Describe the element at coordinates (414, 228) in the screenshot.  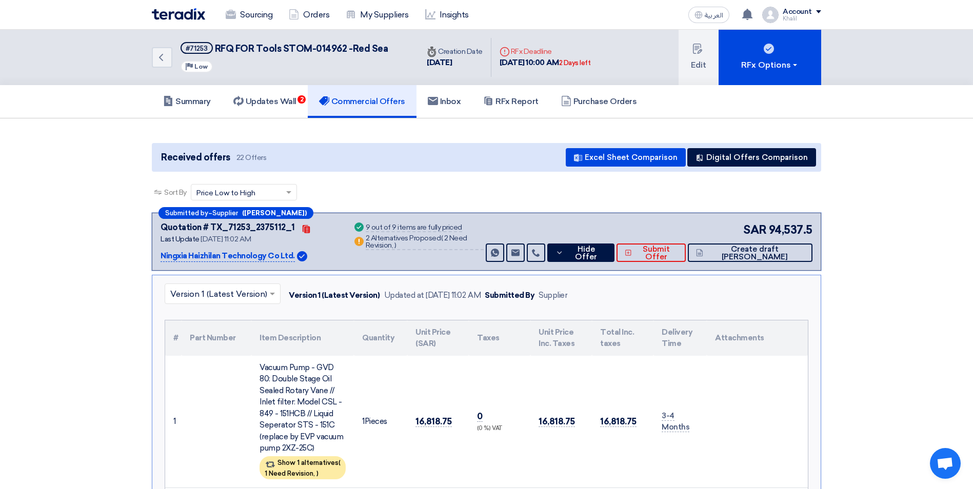
I see `div: 9 out of 9 items are fully priced` at that location.